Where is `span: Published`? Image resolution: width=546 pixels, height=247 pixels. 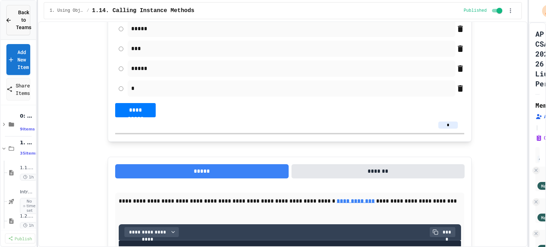 span: Published is located at coordinates (475, 11).